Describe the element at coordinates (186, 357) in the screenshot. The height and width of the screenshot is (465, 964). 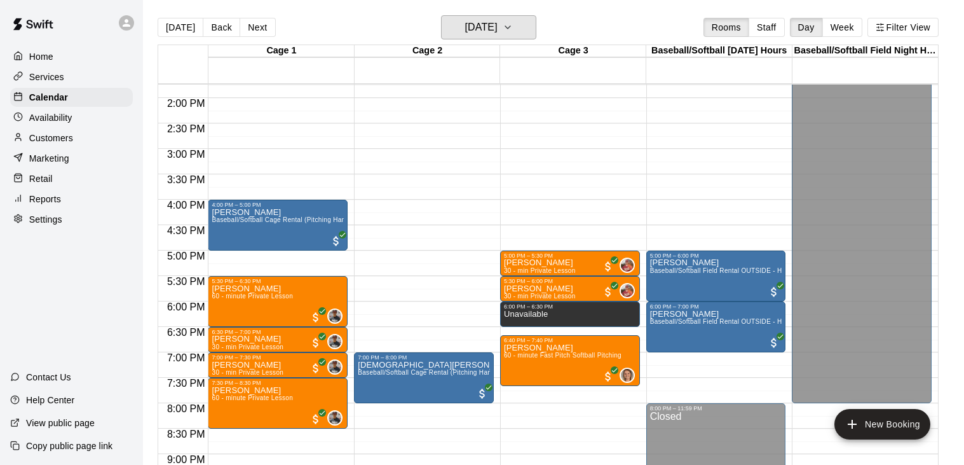
I see `span: 7:00 PM` at that location.